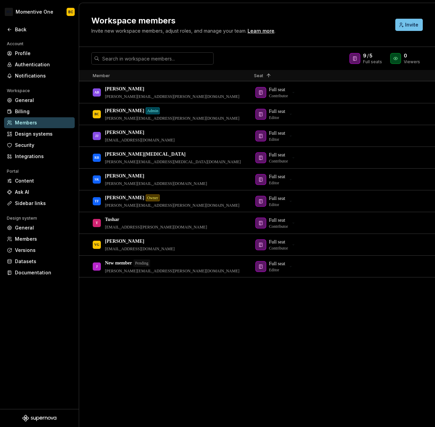 The height and width of the screenshot is (427, 435). Describe the element at coordinates (97, 136) in the screenshot. I see `div: JJ` at that location.